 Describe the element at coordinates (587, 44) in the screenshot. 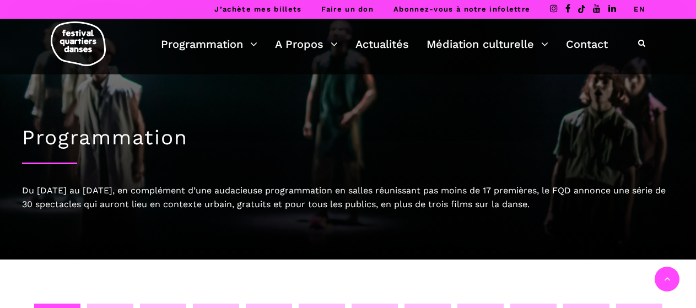

I see `a: Contact` at that location.